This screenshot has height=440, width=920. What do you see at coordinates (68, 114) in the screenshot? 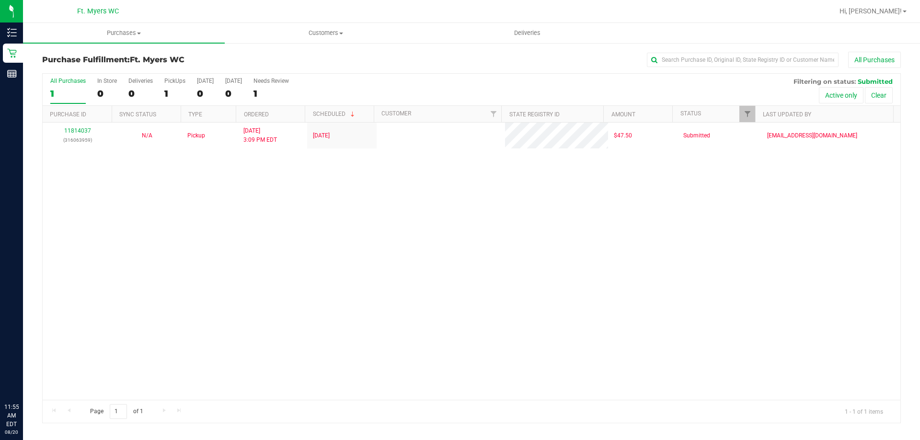
I see `a: Purchase ID` at bounding box center [68, 114].